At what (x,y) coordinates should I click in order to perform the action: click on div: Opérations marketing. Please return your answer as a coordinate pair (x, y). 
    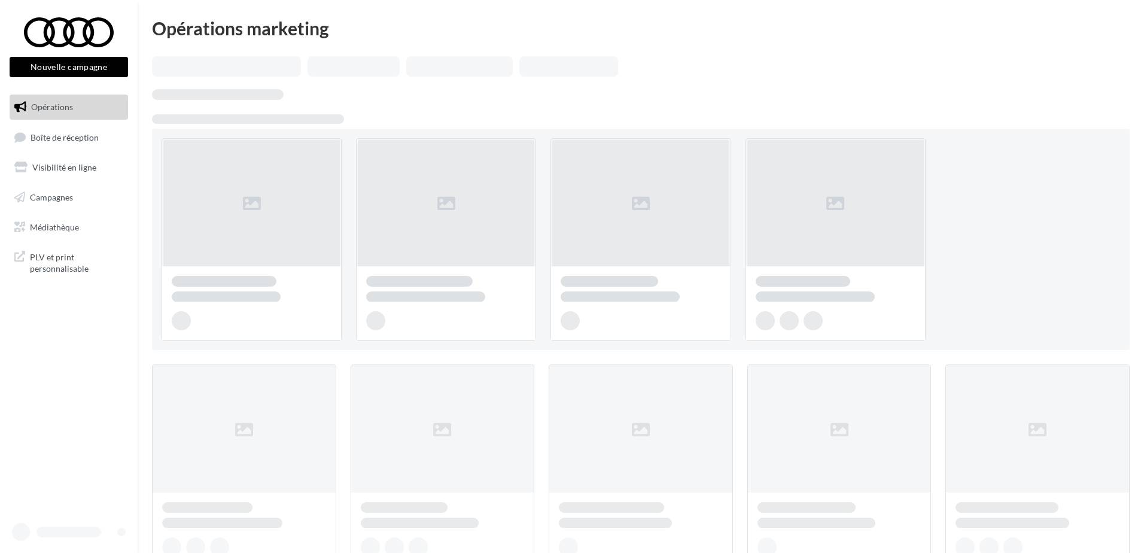
    Looking at the image, I should click on (641, 28).